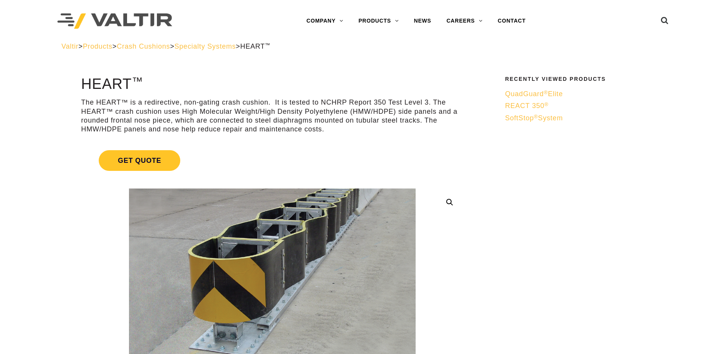  What do you see at coordinates (527, 106) in the screenshot?
I see `span: REACT 350` at bounding box center [527, 106].